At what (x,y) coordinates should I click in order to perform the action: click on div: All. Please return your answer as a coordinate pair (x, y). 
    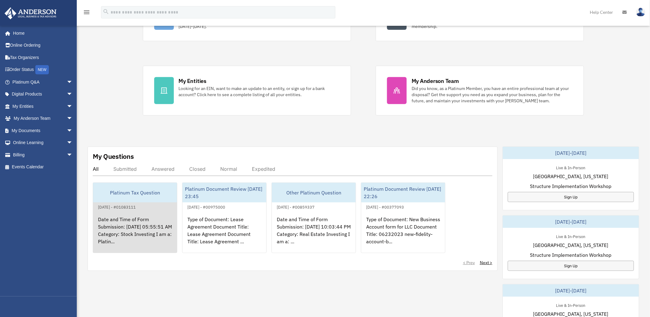
    Looking at the image, I should click on (96, 169).